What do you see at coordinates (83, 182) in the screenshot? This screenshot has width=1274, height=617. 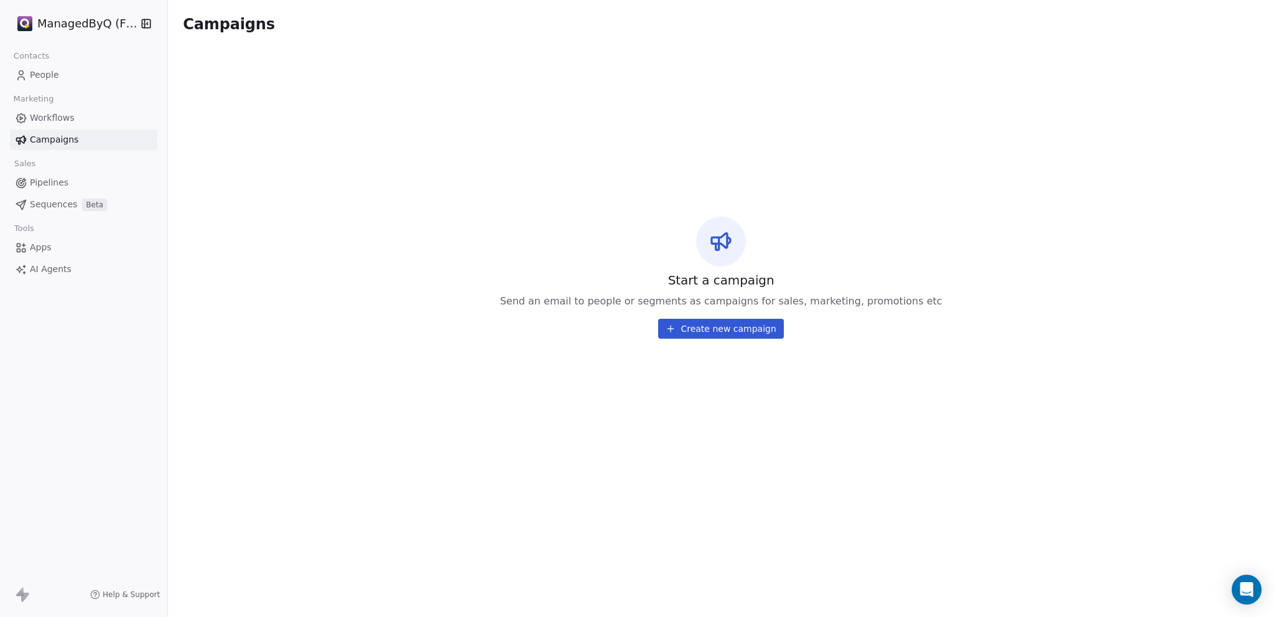 I see `a: Pipelines` at bounding box center [83, 182].